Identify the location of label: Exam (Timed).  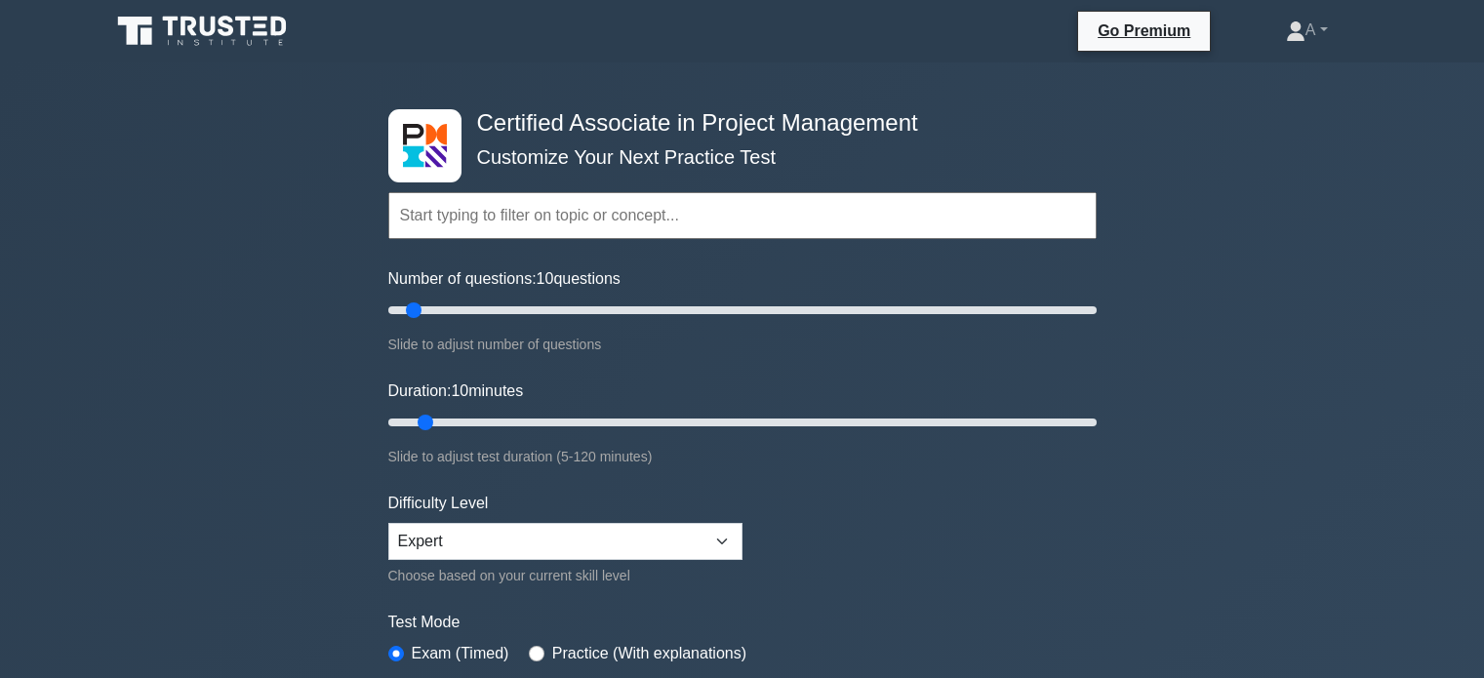
(461, 654).